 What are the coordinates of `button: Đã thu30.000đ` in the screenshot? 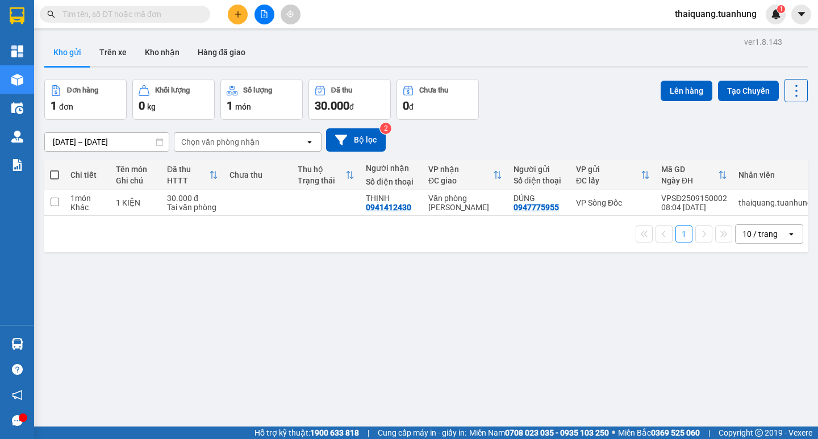 It's located at (349, 99).